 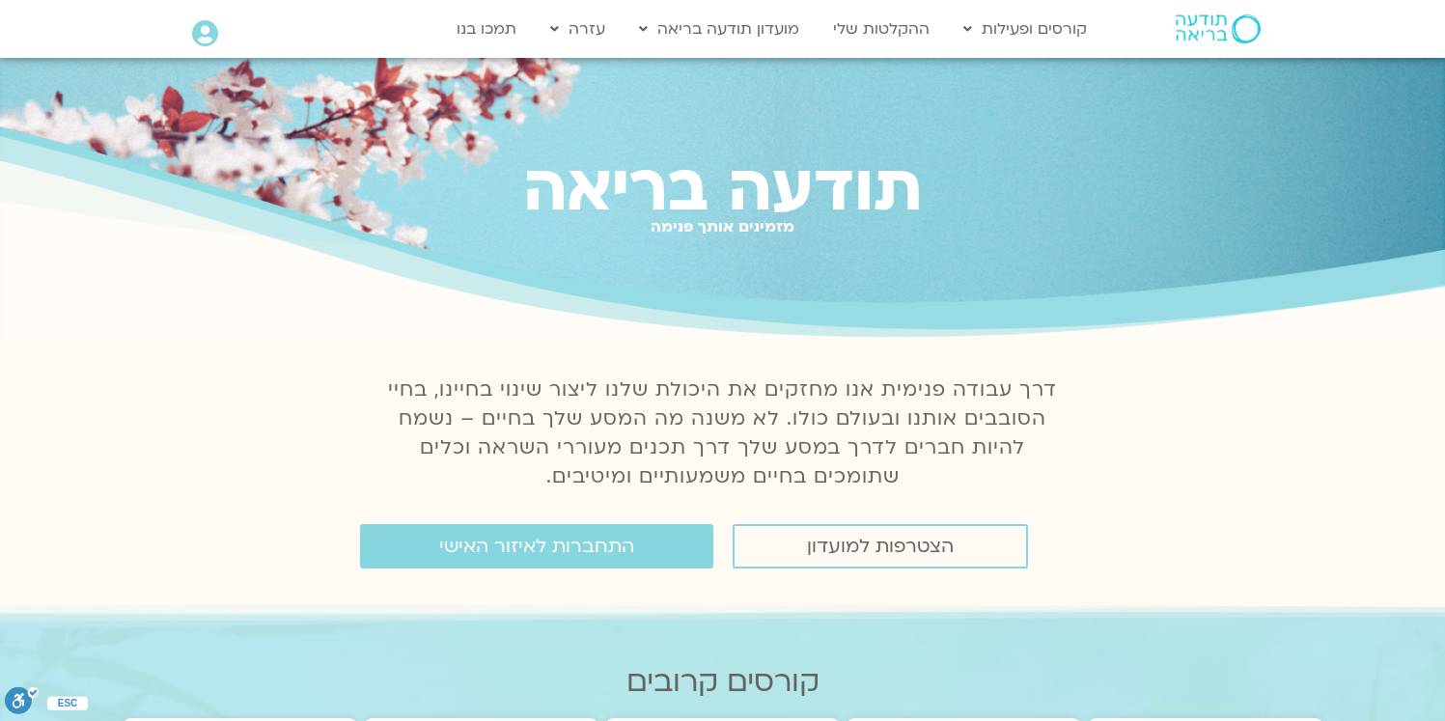 What do you see at coordinates (723, 682) in the screenshot?
I see `h2: קורסים קרובים` at bounding box center [723, 682].